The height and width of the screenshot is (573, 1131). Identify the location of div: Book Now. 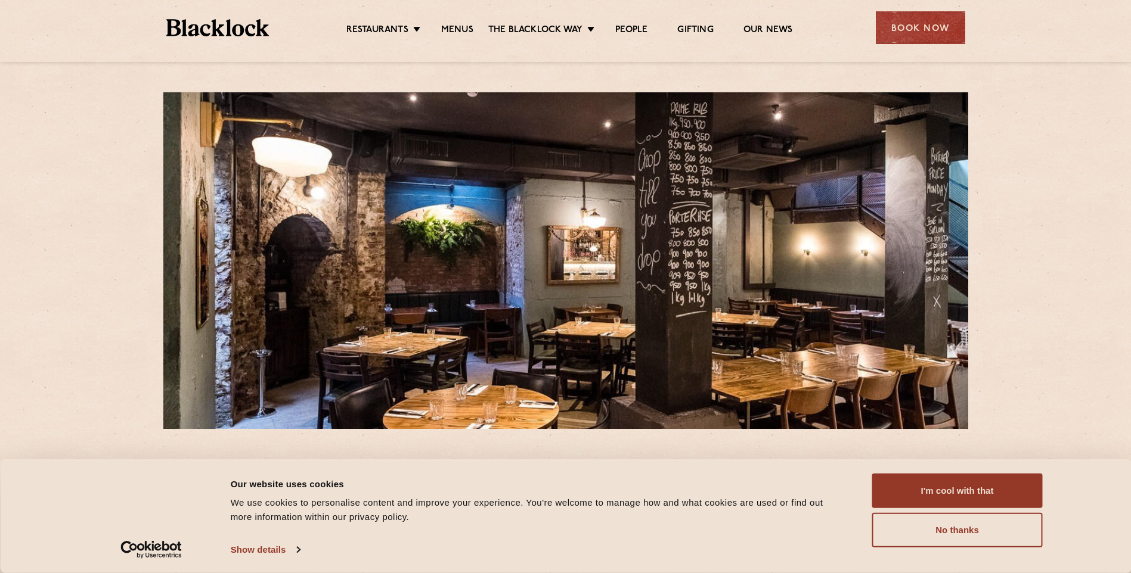
(920, 27).